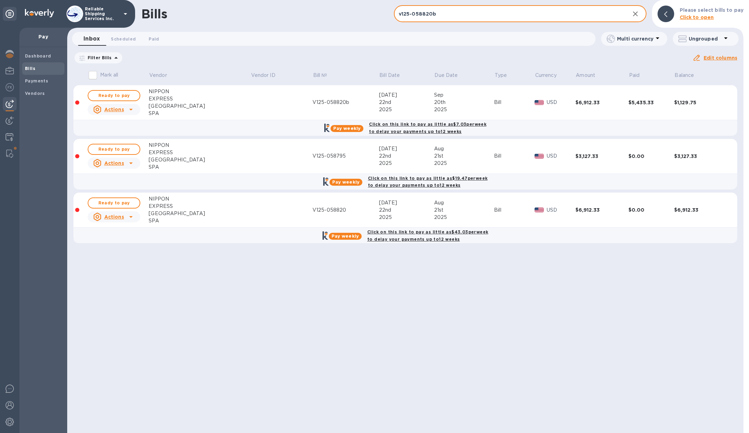 This screenshot has height=433, width=749. What do you see at coordinates (585, 75) in the screenshot?
I see `p: Amount` at bounding box center [585, 75].